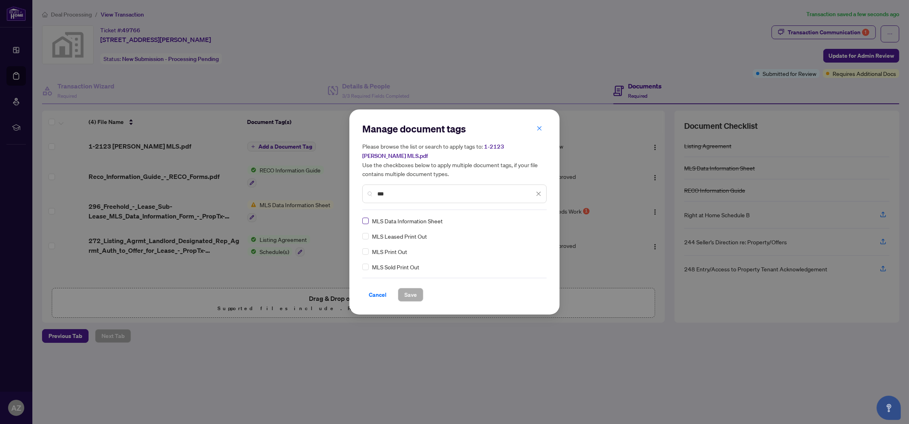  Describe the element at coordinates (378, 295) in the screenshot. I see `button: Cancel` at that location.